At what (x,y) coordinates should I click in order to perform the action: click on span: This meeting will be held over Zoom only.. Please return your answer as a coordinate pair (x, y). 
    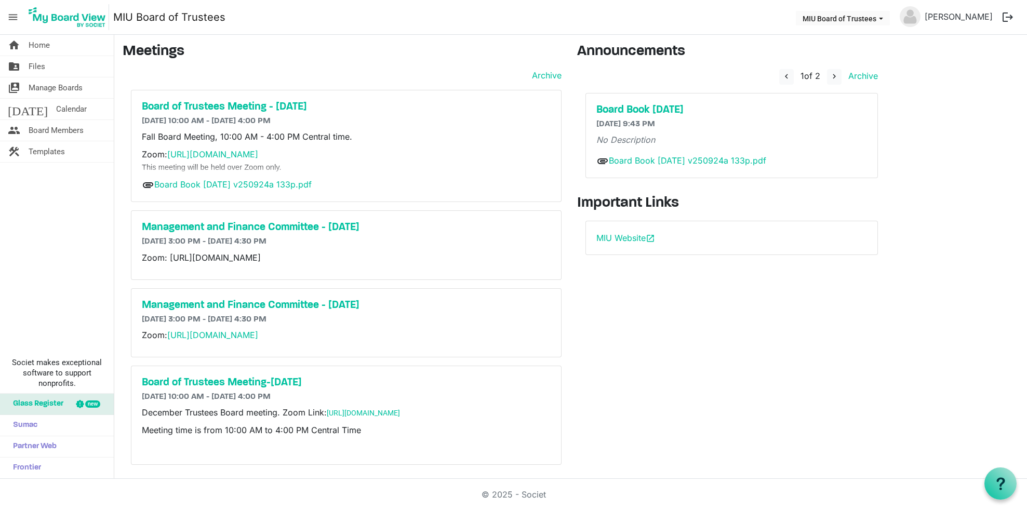
    Looking at the image, I should click on (211, 167).